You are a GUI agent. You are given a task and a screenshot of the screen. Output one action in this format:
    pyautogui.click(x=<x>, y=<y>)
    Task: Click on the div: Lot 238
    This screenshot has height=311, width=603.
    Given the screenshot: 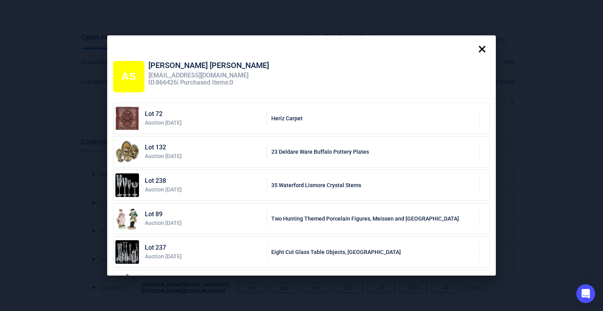 What is the action you would take?
    pyautogui.click(x=204, y=182)
    